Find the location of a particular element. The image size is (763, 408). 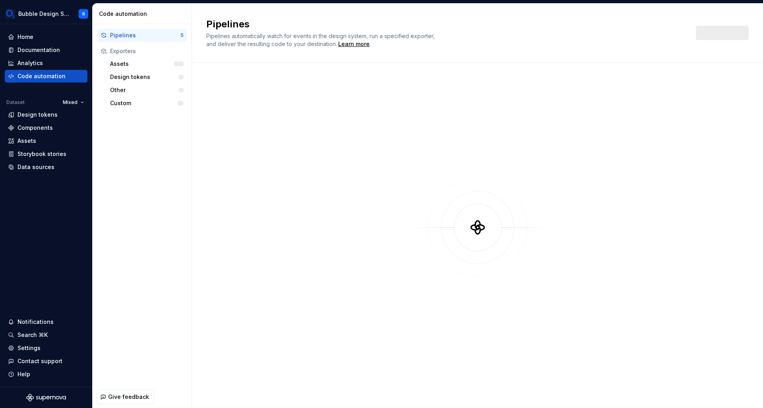

span: Mixed is located at coordinates (70, 102).